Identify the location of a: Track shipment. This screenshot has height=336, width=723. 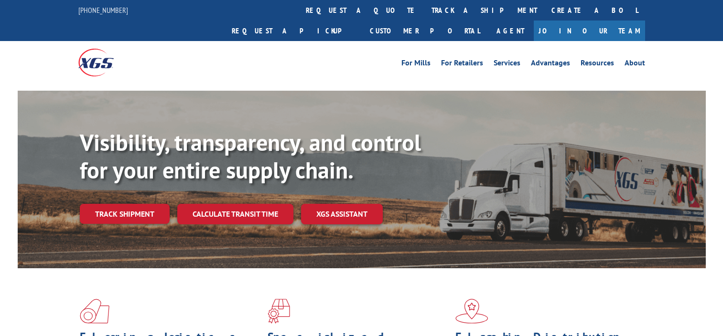
(125, 214).